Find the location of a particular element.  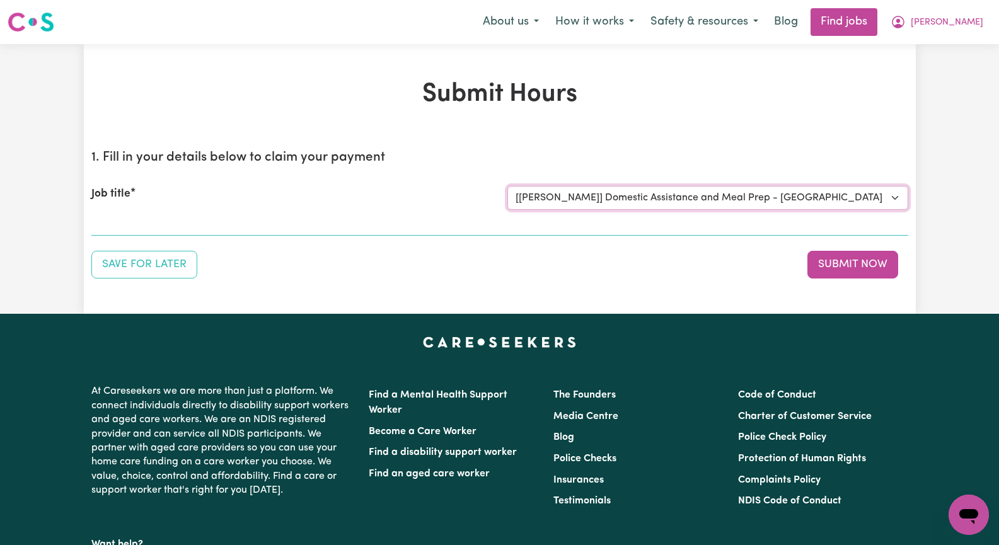

a: Complaints Policy is located at coordinates (779, 480).